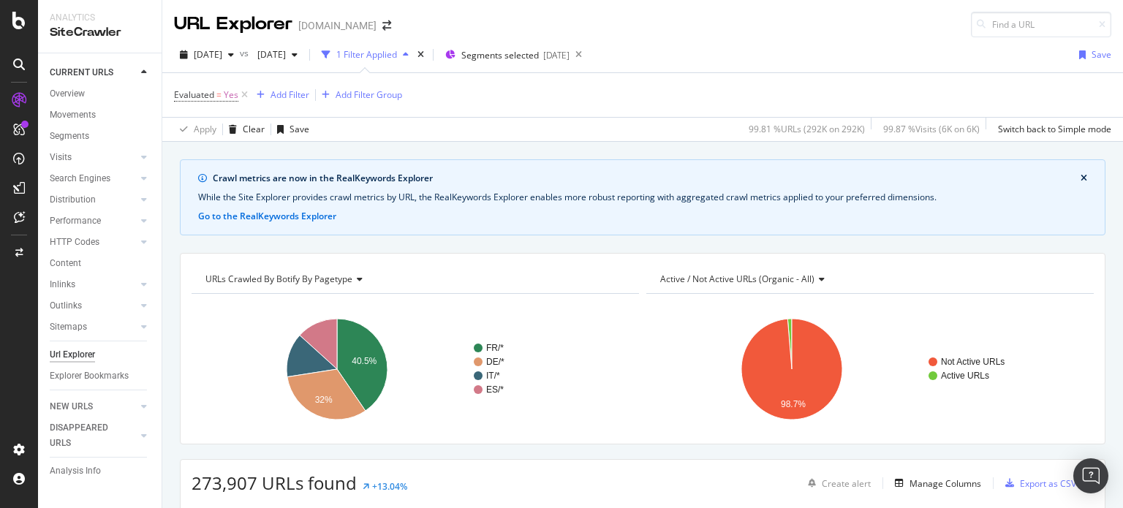 This screenshot has height=508, width=1123. Describe the element at coordinates (869, 279) in the screenshot. I see `h4: Active / Not Active URLs` at that location.